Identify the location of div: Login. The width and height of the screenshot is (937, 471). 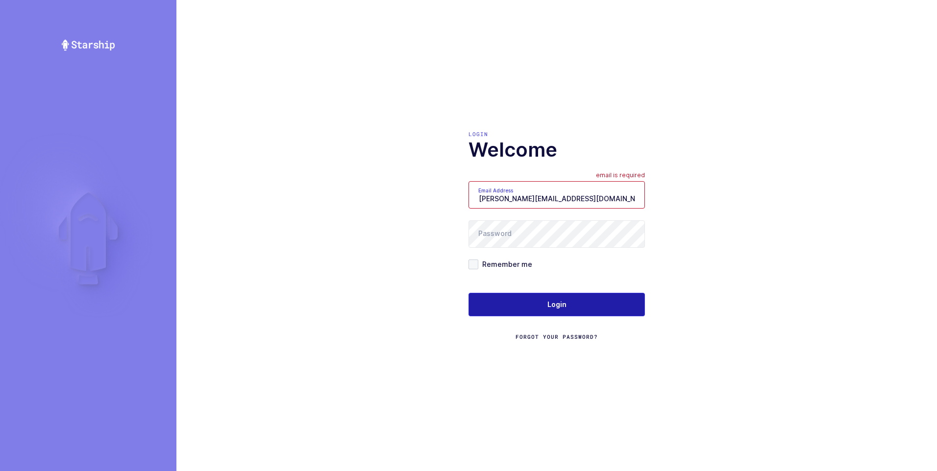
(556, 134).